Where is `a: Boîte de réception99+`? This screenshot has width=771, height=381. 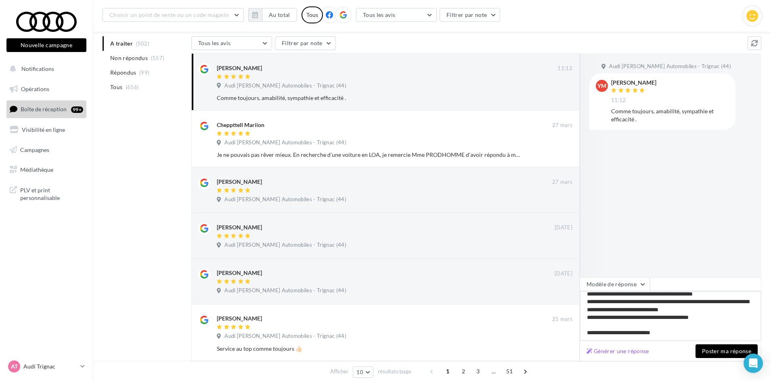
a: Boîte de réception99+ is located at coordinates (46, 109).